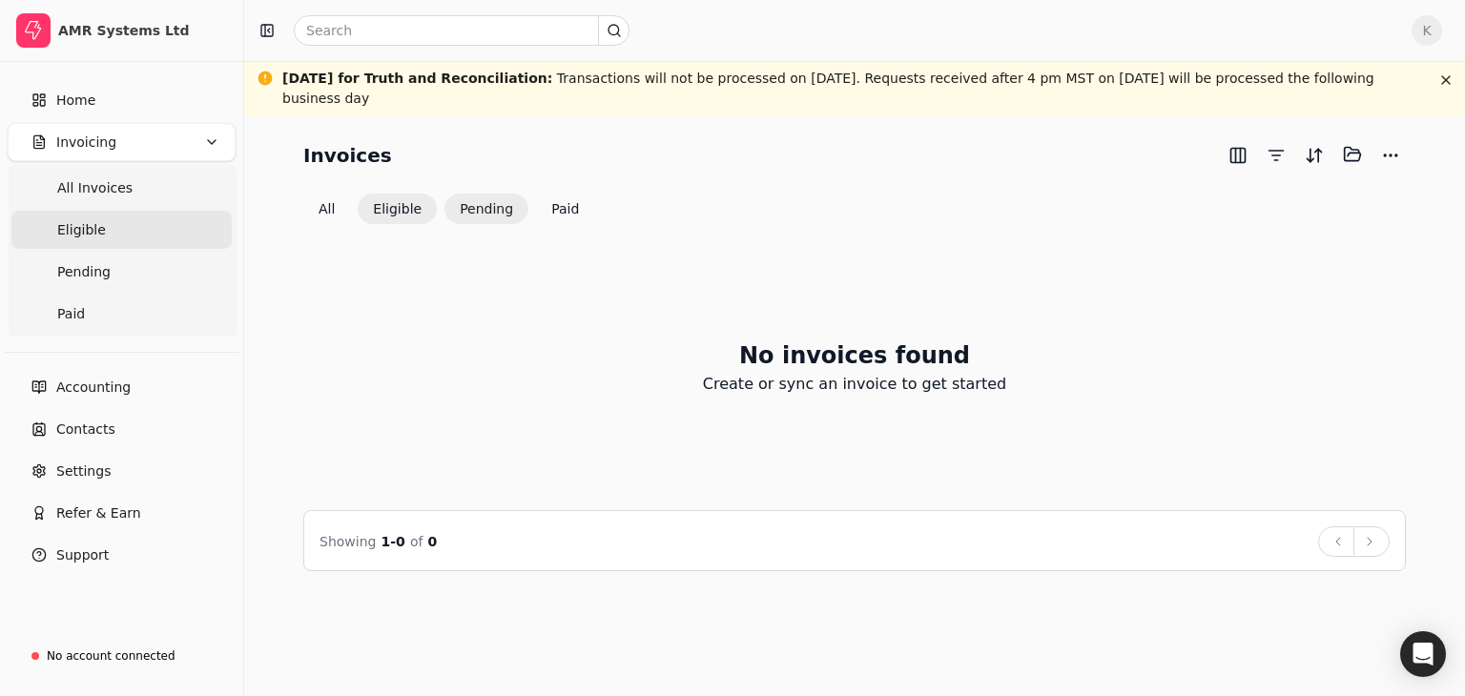  What do you see at coordinates (86, 429) in the screenshot?
I see `span: Contacts` at bounding box center [86, 429].